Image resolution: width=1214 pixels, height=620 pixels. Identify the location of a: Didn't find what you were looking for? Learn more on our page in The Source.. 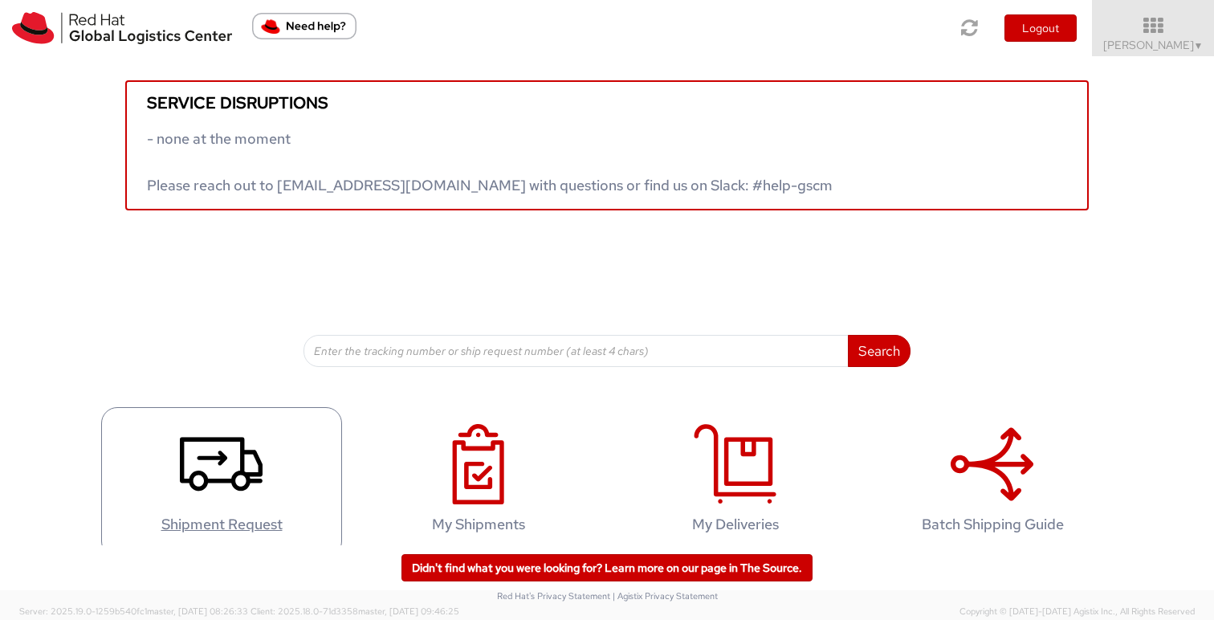
(607, 568).